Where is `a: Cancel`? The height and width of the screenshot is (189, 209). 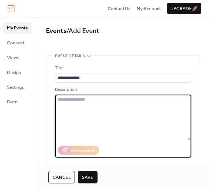
a: Cancel is located at coordinates (62, 177).